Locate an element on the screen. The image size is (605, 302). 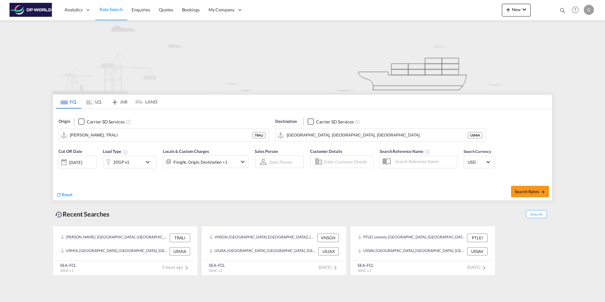
div: PTLEI, Leixoes, Portugal, Southern Europe, Europe is located at coordinates (412, 238).